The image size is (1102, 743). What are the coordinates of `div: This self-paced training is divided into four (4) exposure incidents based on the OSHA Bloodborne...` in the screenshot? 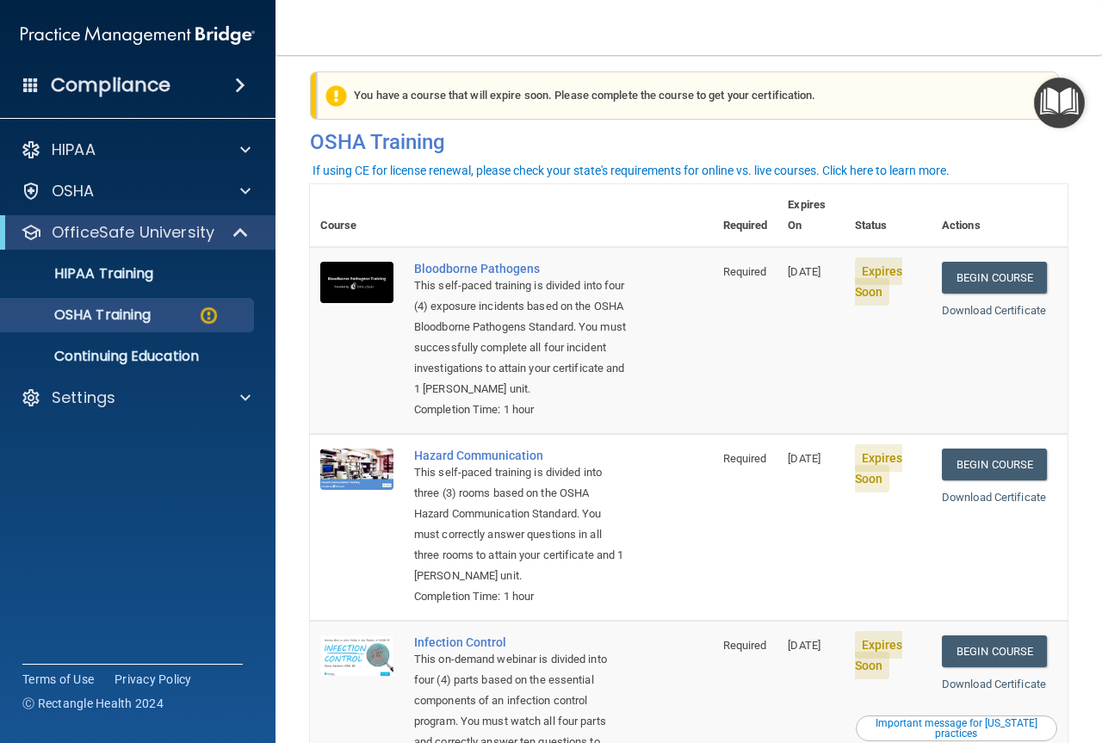 It's located at (520, 337).